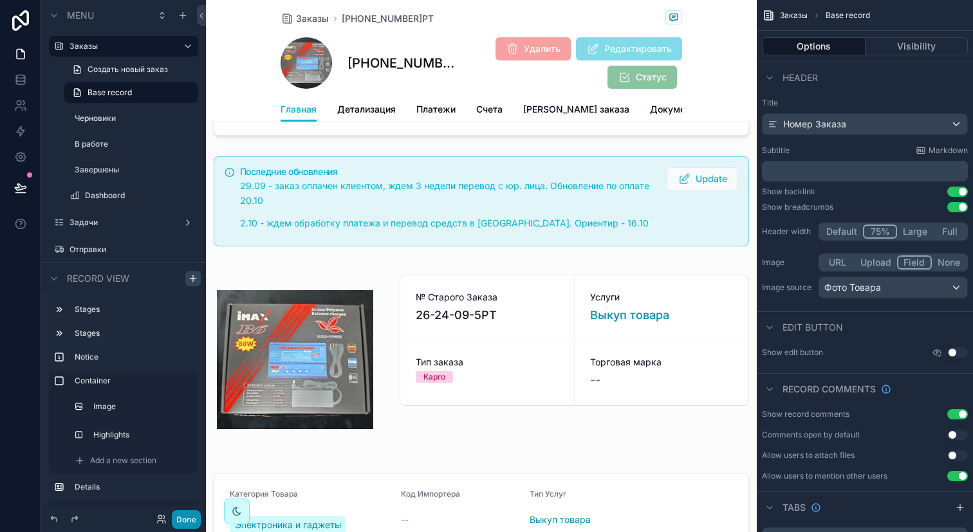 This screenshot has width=973, height=532. What do you see at coordinates (124, 223) in the screenshot?
I see `label: Задачи` at bounding box center [124, 223].